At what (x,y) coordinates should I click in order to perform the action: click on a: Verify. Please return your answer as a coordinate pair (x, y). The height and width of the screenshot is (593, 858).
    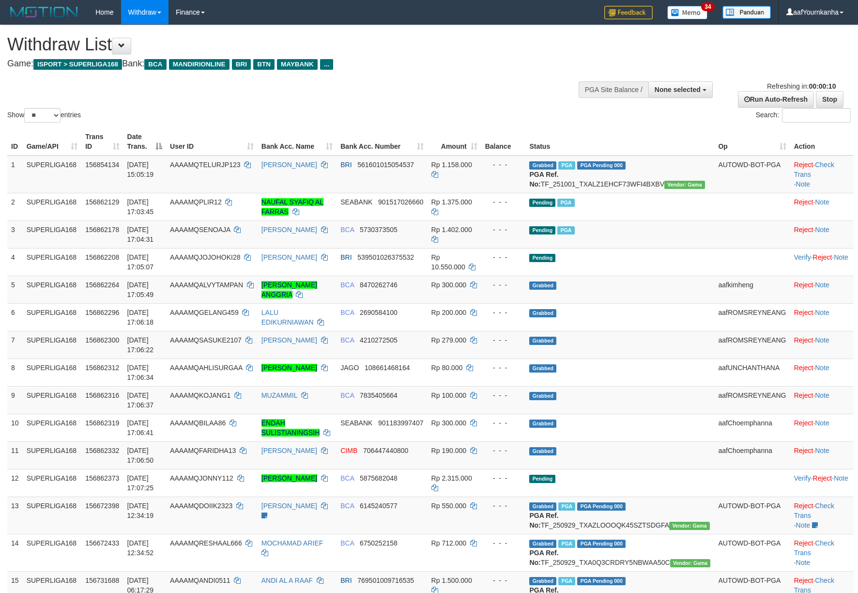
    Looking at the image, I should click on (802, 257).